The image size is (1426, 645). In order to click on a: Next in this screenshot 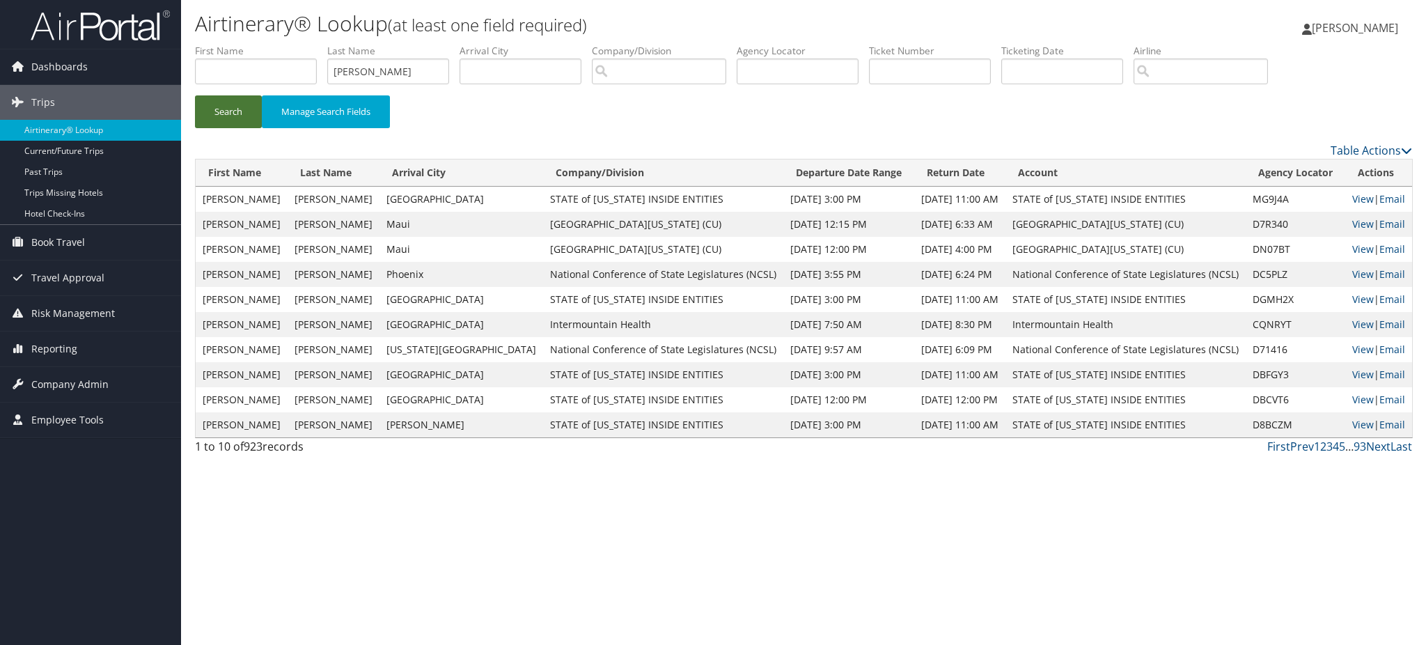, I will do `click(1378, 446)`.